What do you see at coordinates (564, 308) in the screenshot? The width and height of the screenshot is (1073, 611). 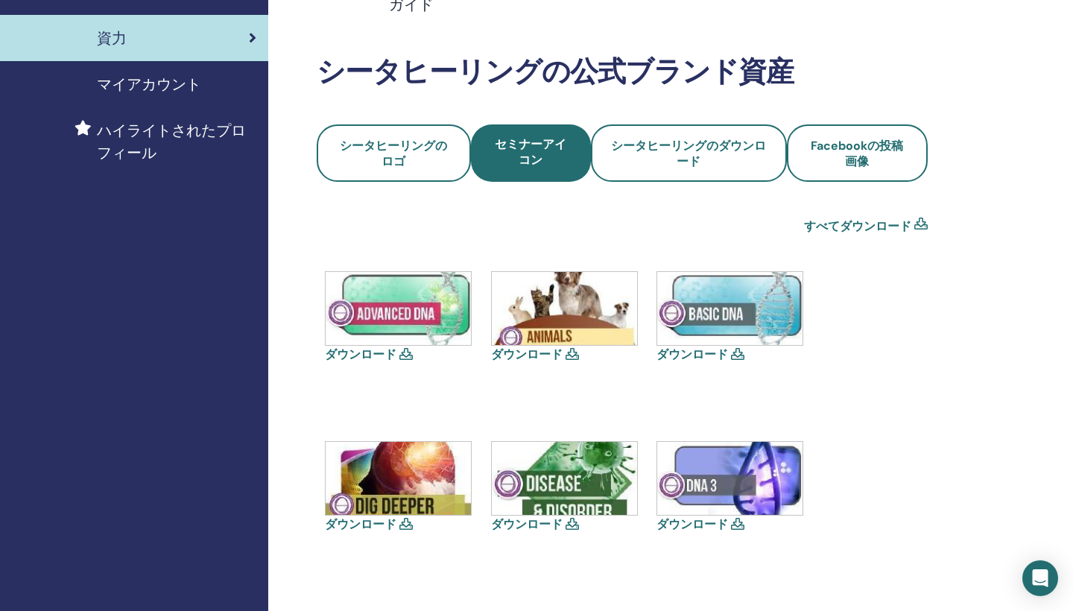 I see `img: animal.jpg` at bounding box center [564, 308].